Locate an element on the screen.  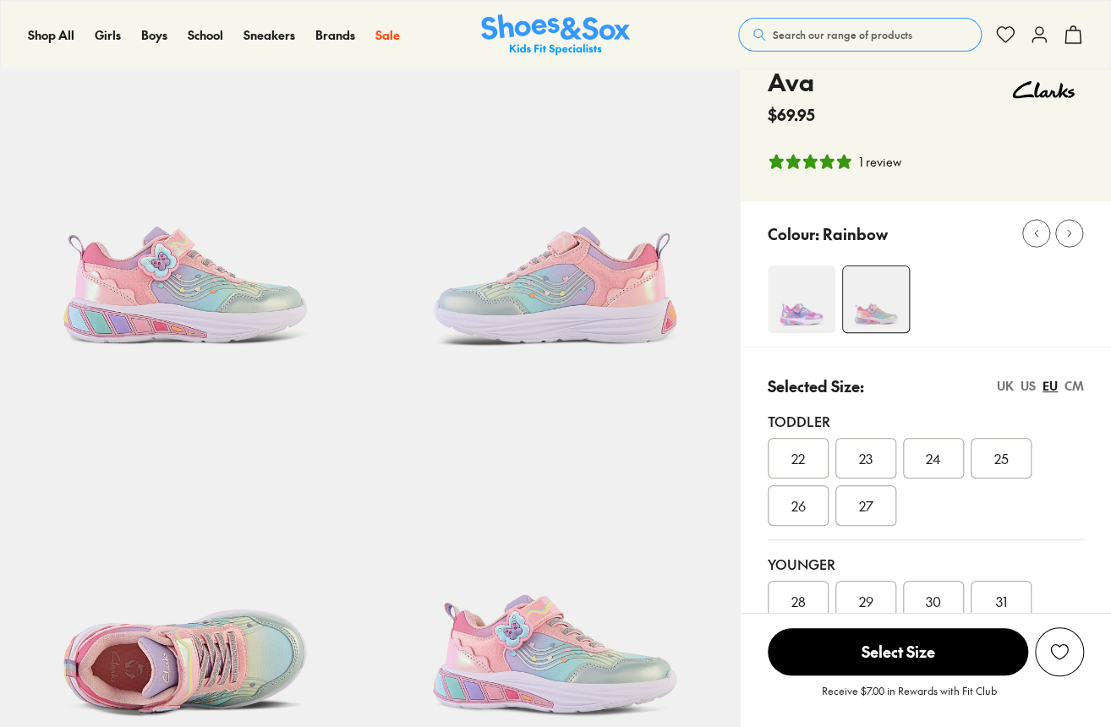
span: 24 is located at coordinates (933, 458).